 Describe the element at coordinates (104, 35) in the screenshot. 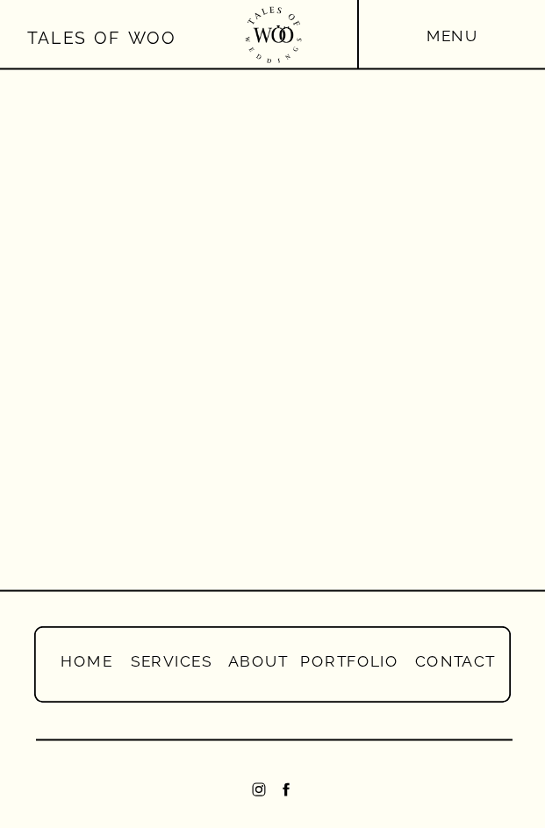

I see `a: Tales of Woo` at that location.